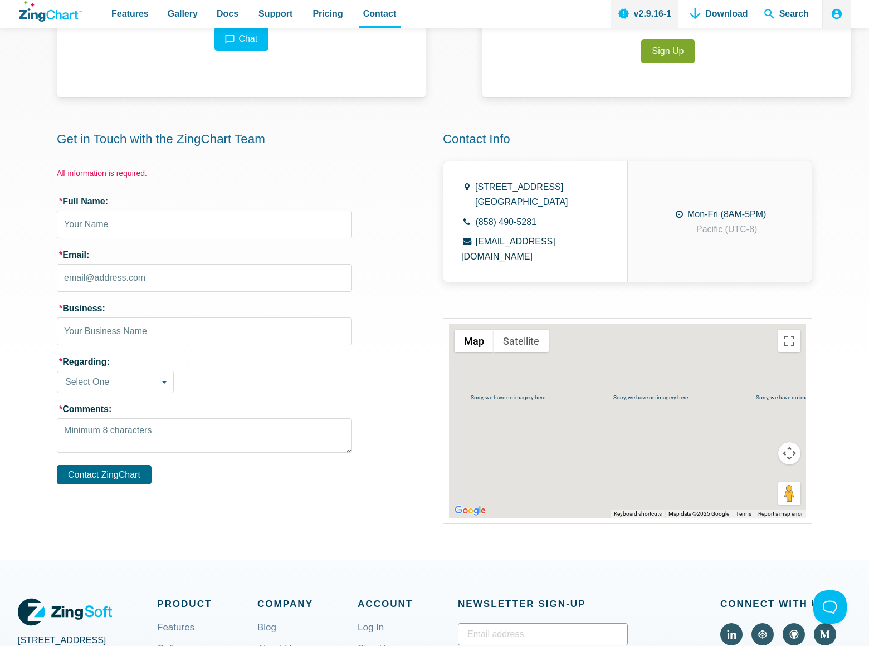  Describe the element at coordinates (474, 341) in the screenshot. I see `button: Show street map` at that location.